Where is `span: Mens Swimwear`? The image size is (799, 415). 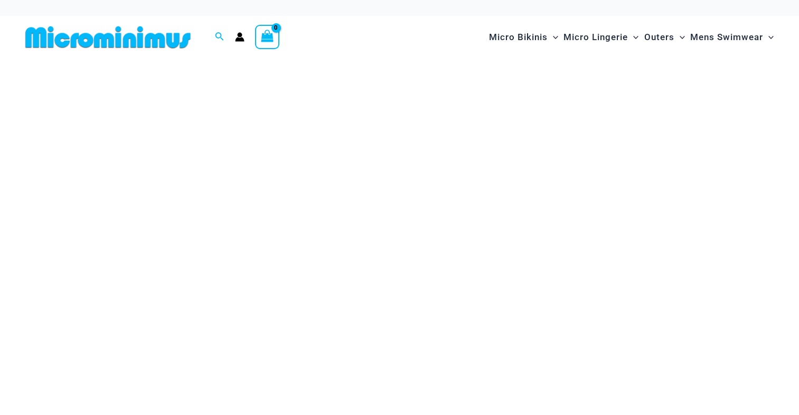 span: Mens Swimwear is located at coordinates (727, 37).